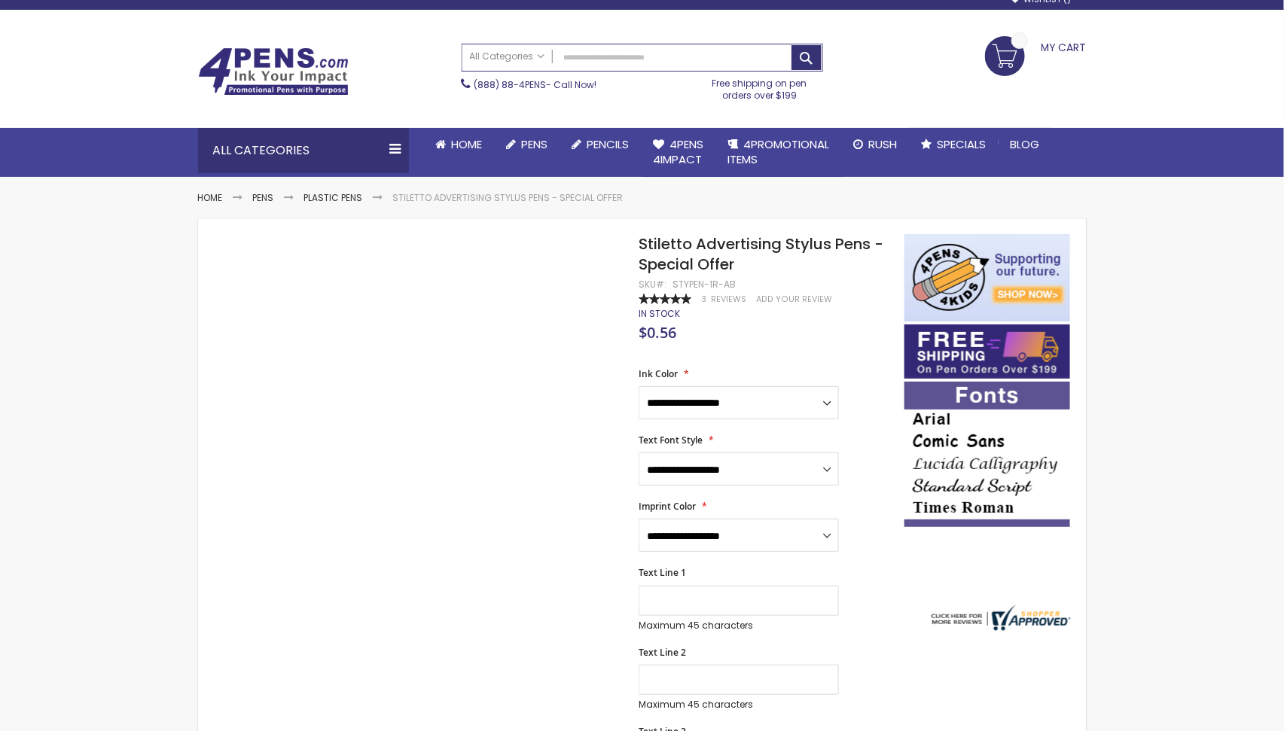  What do you see at coordinates (725, 299) in the screenshot?
I see `a: 3 Reviews` at bounding box center [725, 299].